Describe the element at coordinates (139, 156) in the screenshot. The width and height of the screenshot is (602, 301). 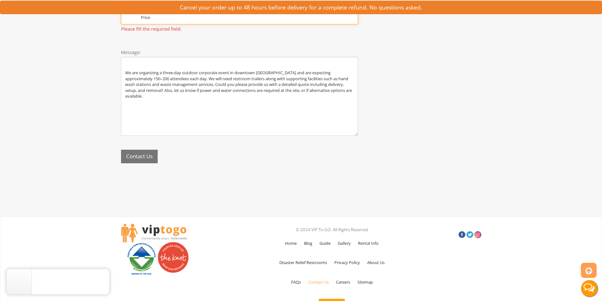
I see `button: Contact Us` at that location.